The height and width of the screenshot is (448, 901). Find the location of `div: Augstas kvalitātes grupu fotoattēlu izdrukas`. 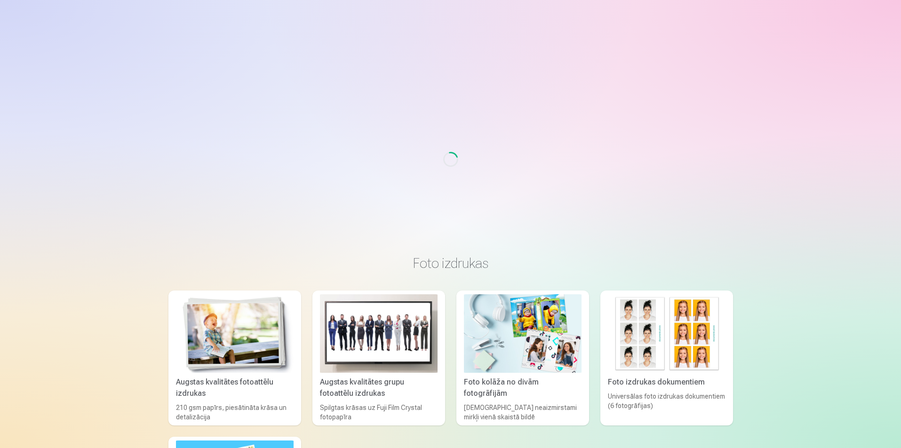

div: Augstas kvalitātes grupu fotoattēlu izdrukas is located at coordinates (379, 388).